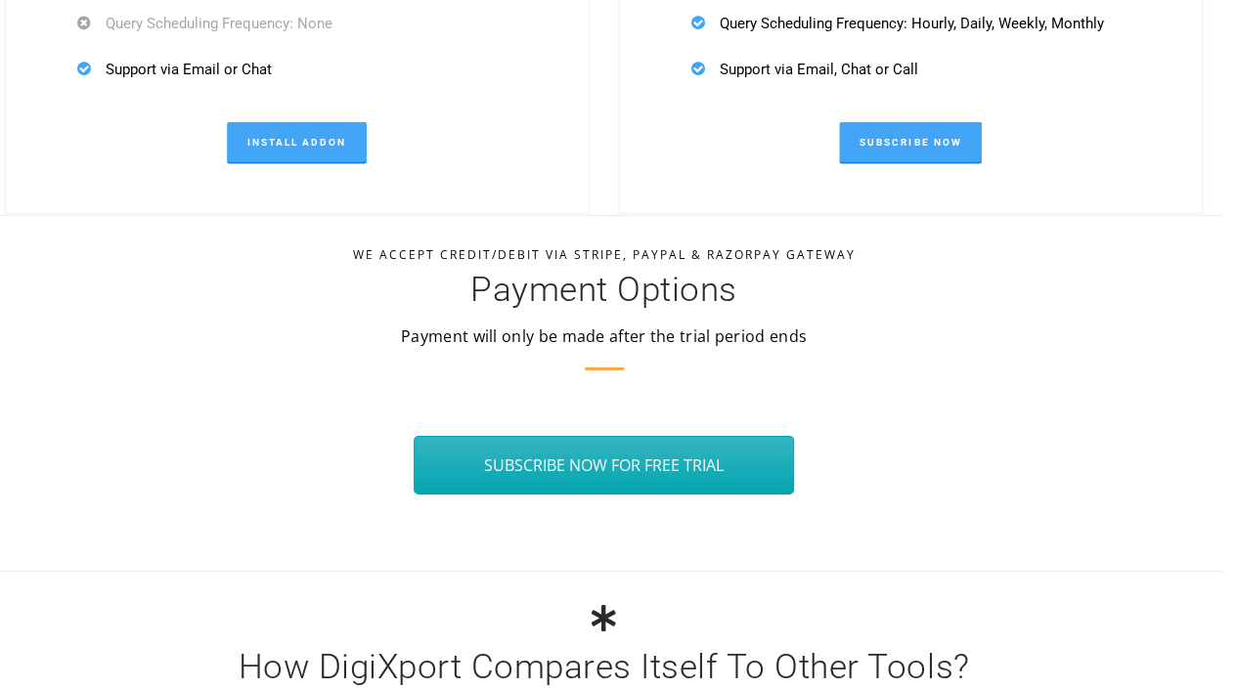 This screenshot has width=1237, height=688. Describe the element at coordinates (603, 289) in the screenshot. I see `h3: Payment Options` at that location.